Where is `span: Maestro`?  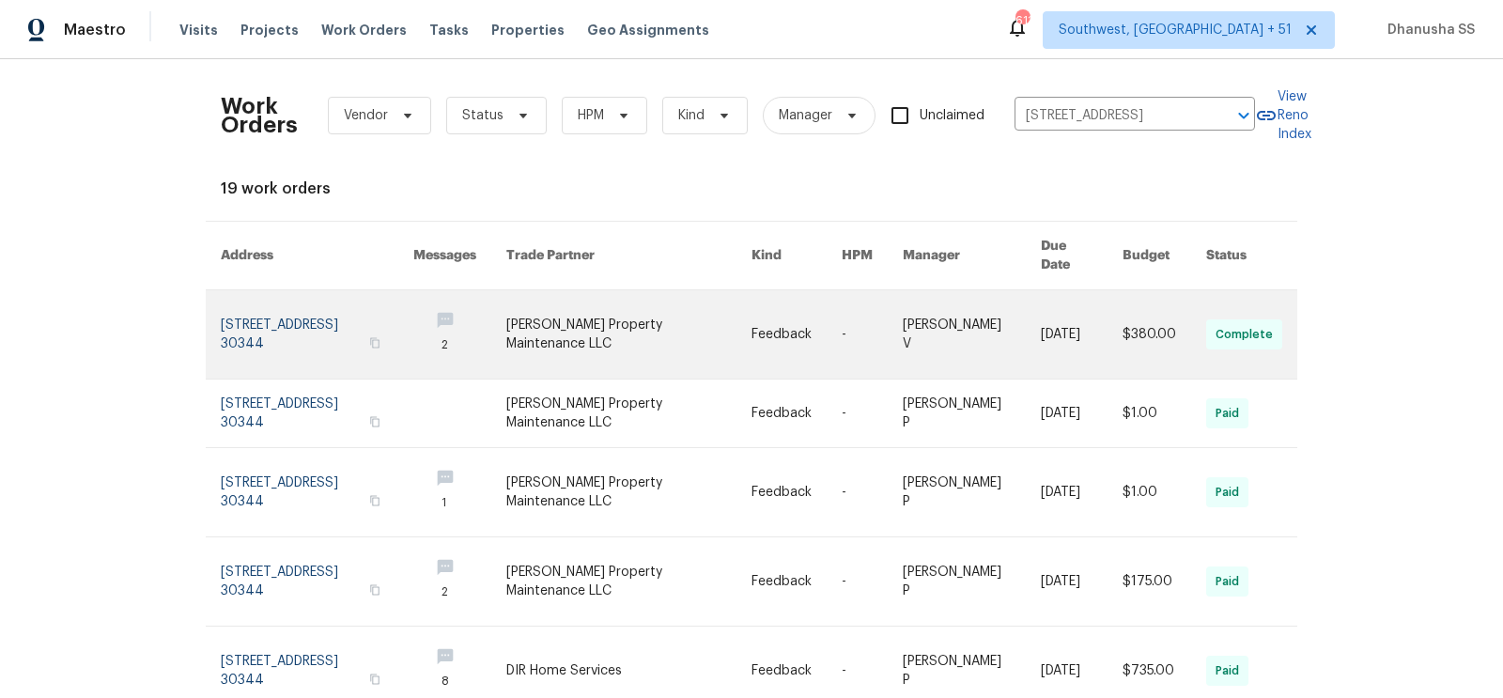 span: Maestro is located at coordinates (95, 30).